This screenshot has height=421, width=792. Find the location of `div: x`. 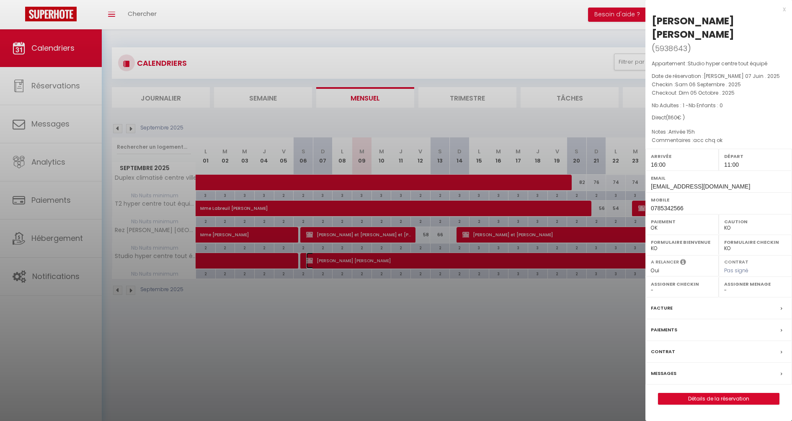

div: x is located at coordinates (716, 9).